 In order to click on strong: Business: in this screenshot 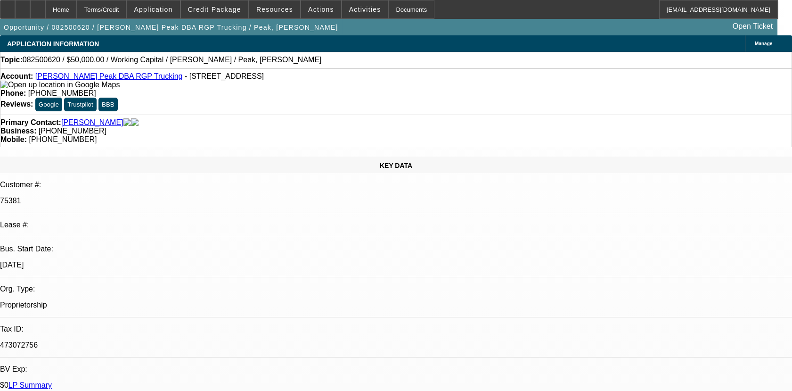, I will do `click(18, 131)`.